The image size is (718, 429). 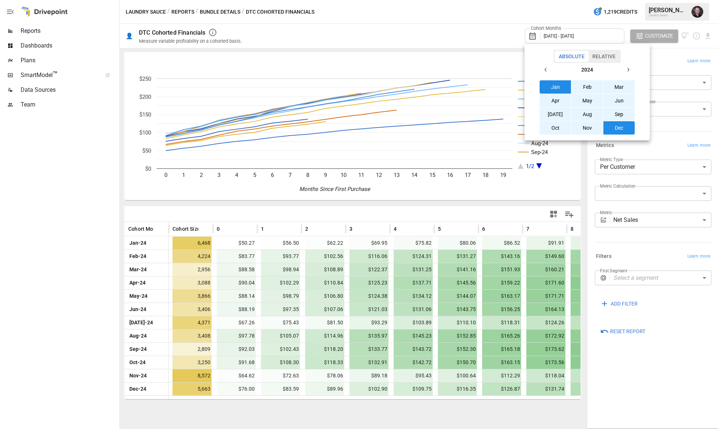 What do you see at coordinates (555, 128) in the screenshot?
I see `button: Oct` at bounding box center [555, 128].